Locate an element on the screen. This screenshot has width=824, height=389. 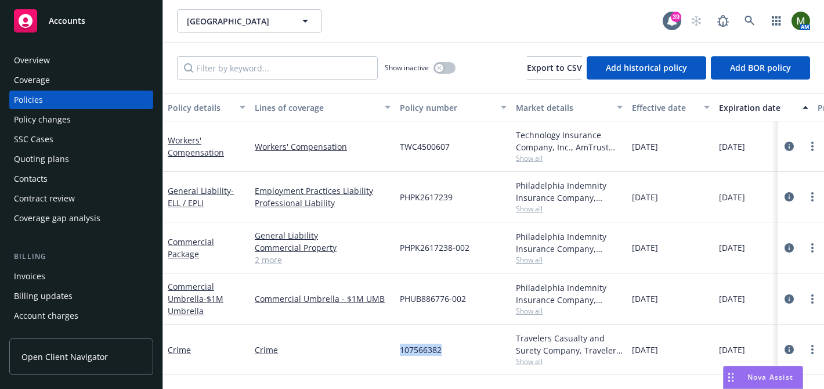
div: Coverage gap analysis is located at coordinates (57, 218).